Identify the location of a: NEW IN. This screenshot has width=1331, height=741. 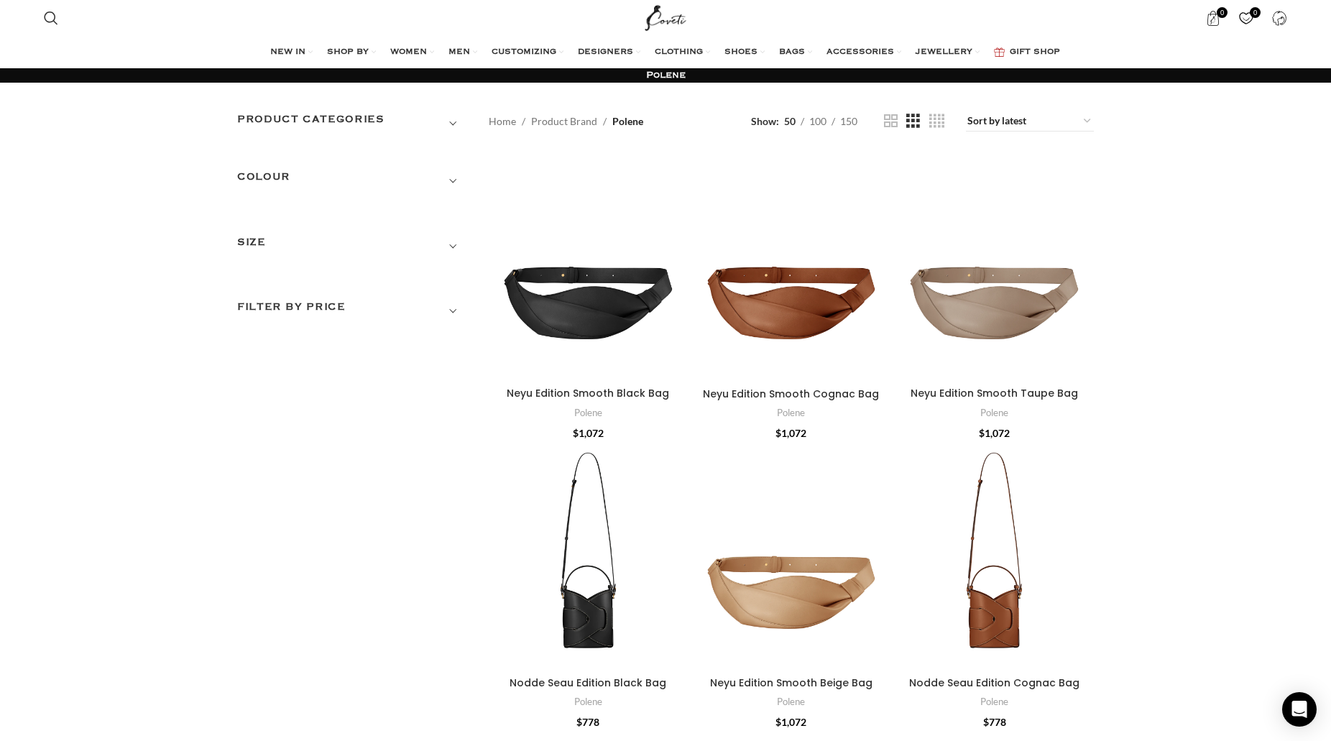
(291, 52).